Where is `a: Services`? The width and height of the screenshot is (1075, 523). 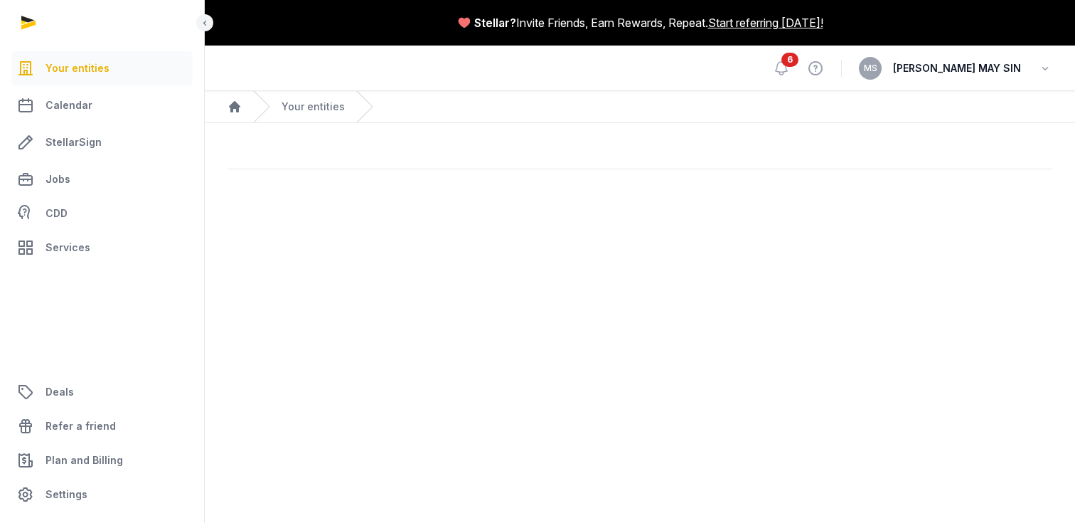
a: Services is located at coordinates (102, 247).